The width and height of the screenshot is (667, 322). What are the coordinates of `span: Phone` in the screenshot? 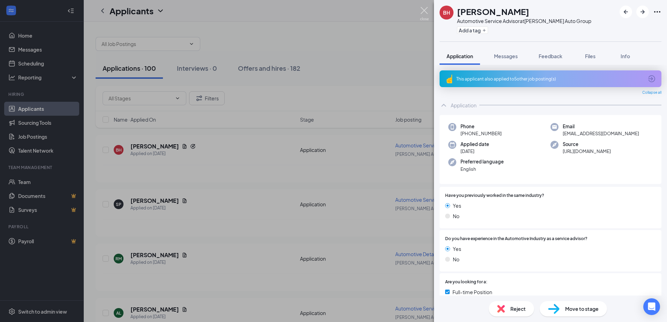 It's located at (481, 127).